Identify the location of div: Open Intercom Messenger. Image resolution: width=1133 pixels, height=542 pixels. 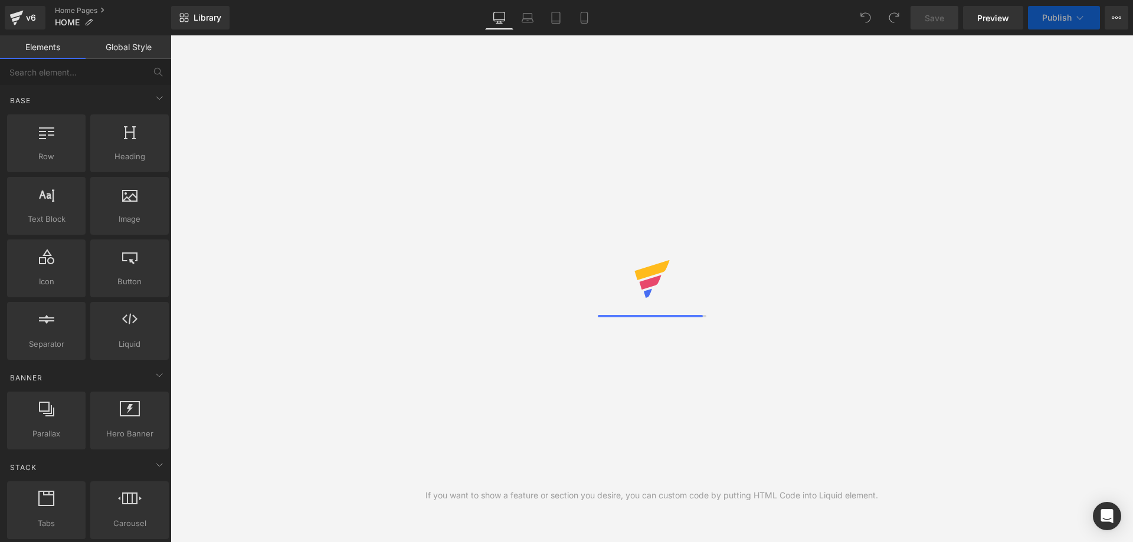
(1107, 516).